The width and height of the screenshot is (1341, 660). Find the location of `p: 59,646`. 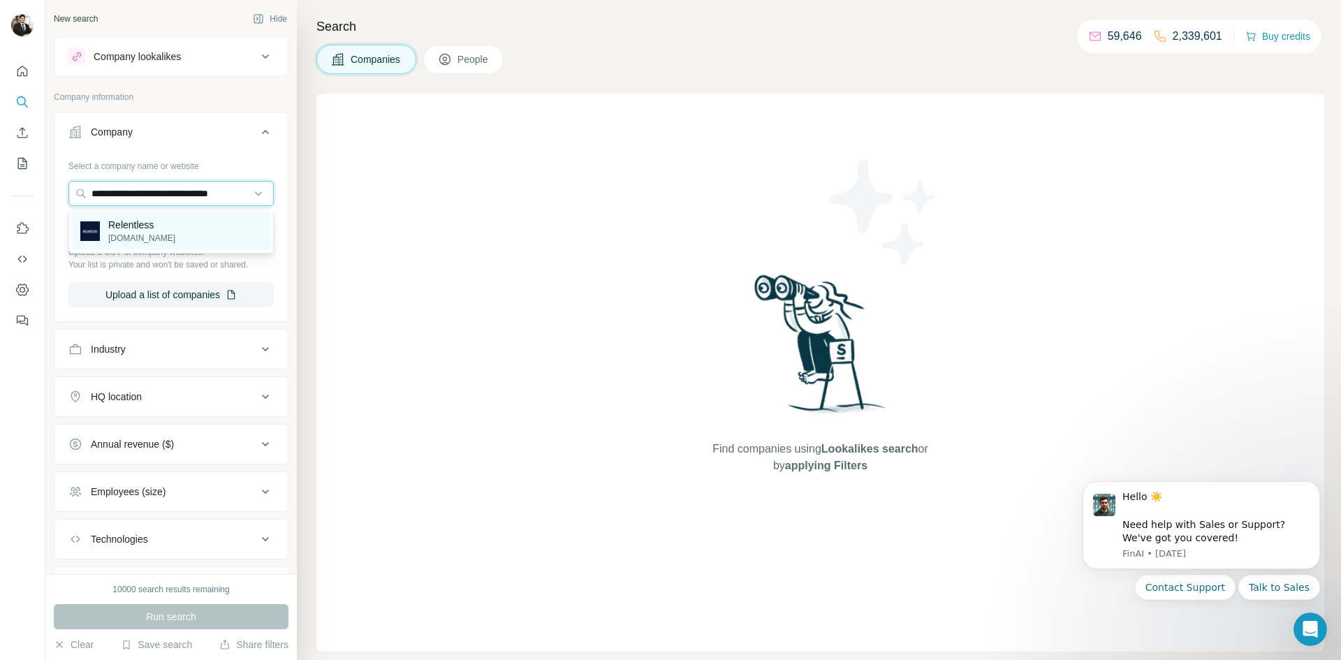

p: 59,646 is located at coordinates (1124, 36).